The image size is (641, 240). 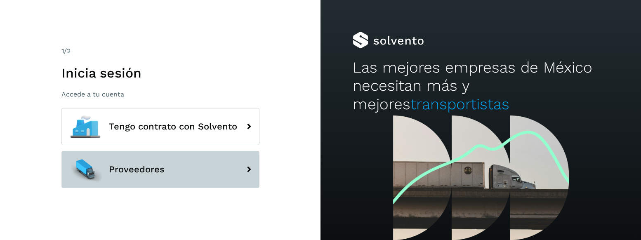 I want to click on button: Tengo contrato con Solvento, so click(x=161, y=127).